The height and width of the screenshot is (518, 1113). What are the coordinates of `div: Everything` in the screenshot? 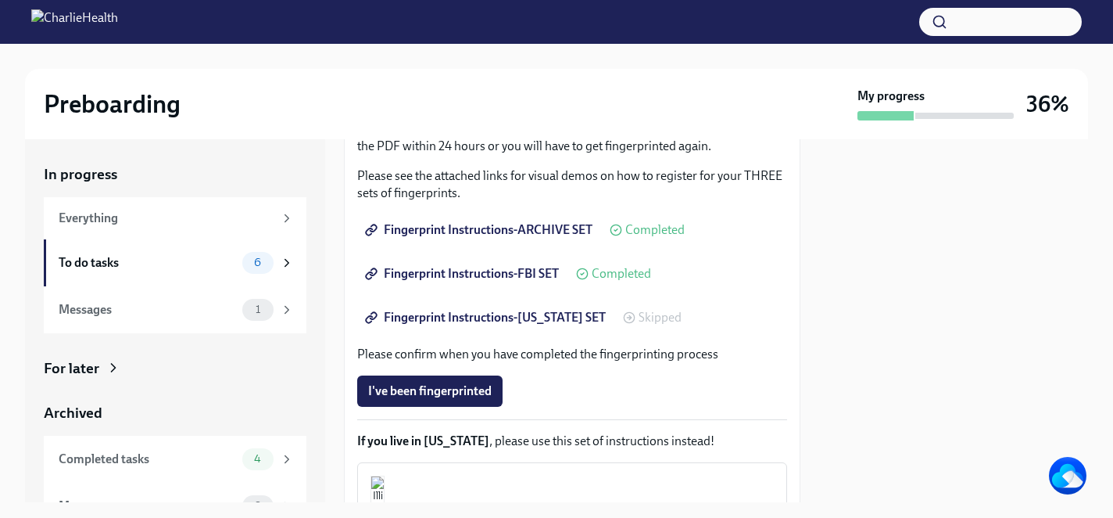 It's located at (166, 218).